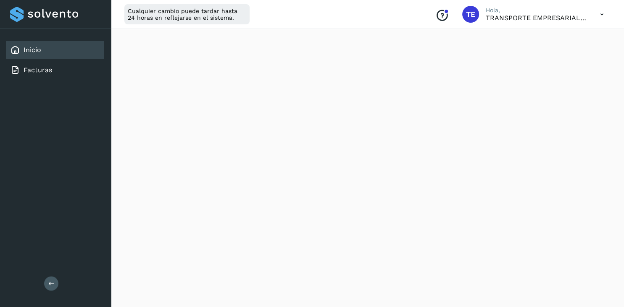 This screenshot has width=624, height=307. Describe the element at coordinates (537, 10) in the screenshot. I see `p: Hola,` at that location.